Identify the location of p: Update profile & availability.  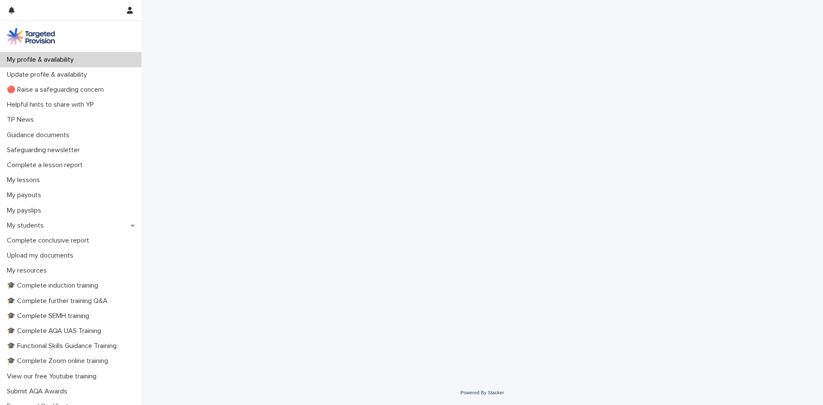
(48, 75).